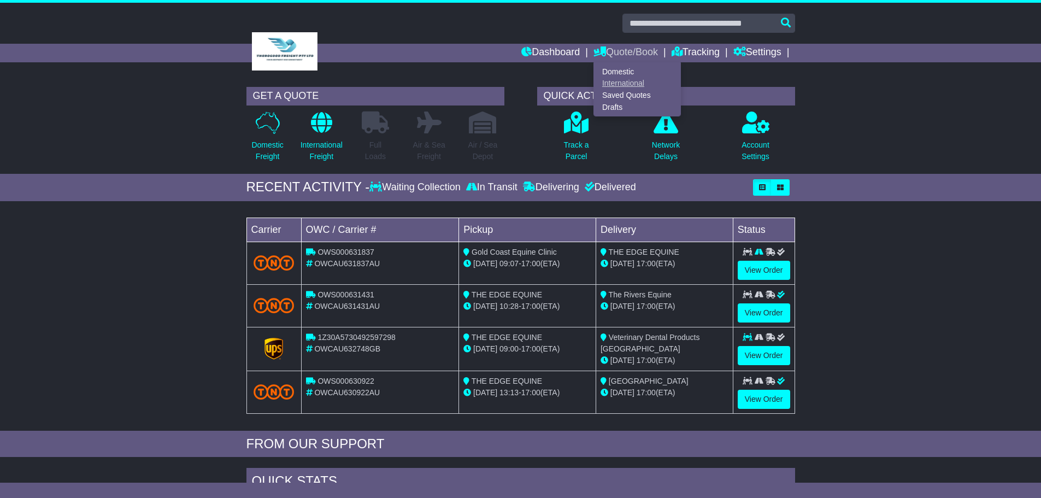  Describe the element at coordinates (346, 252) in the screenshot. I see `span: OWS000631837` at that location.